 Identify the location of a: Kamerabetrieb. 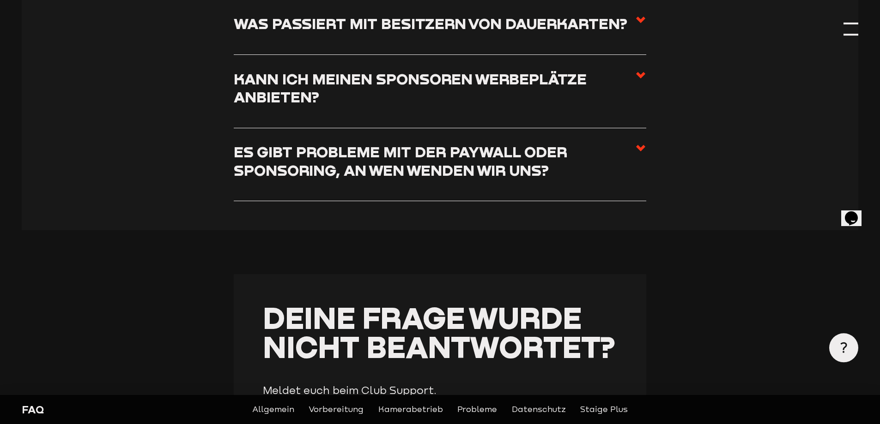
(411, 410).